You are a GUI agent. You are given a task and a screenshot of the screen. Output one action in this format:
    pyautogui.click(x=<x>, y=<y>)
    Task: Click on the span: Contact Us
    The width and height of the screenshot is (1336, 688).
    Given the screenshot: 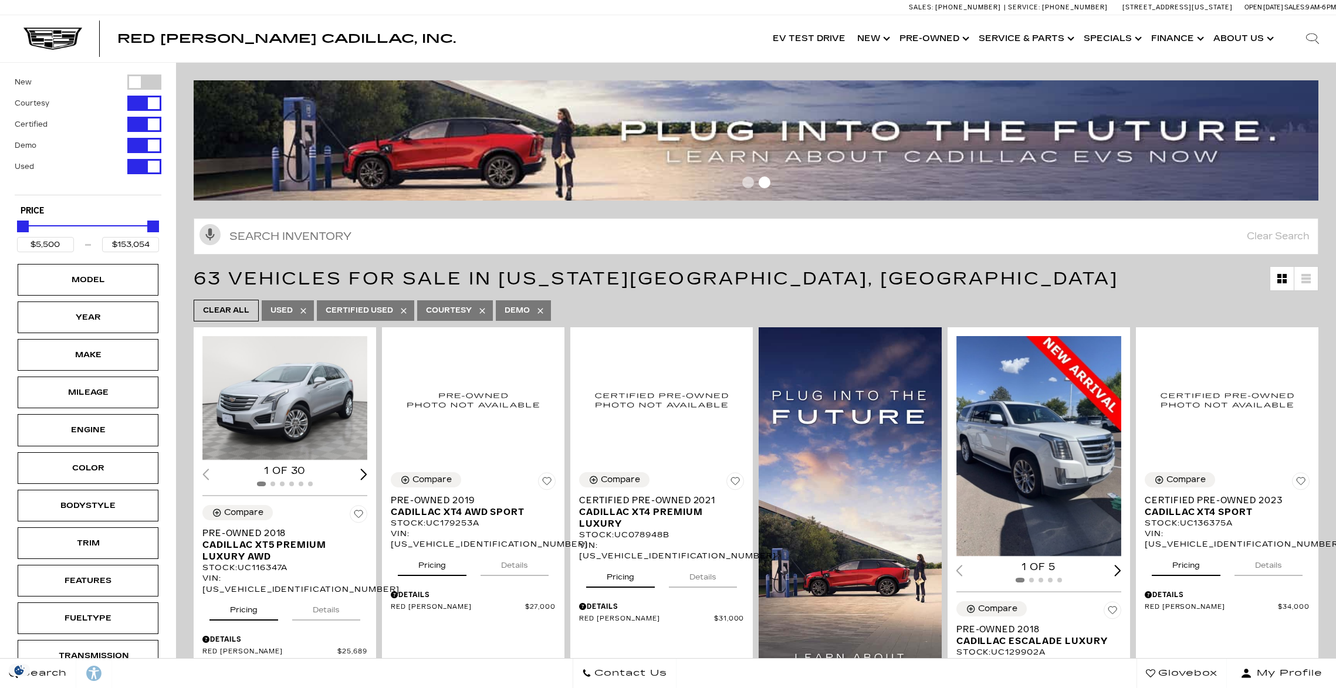 What is the action you would take?
    pyautogui.click(x=629, y=674)
    